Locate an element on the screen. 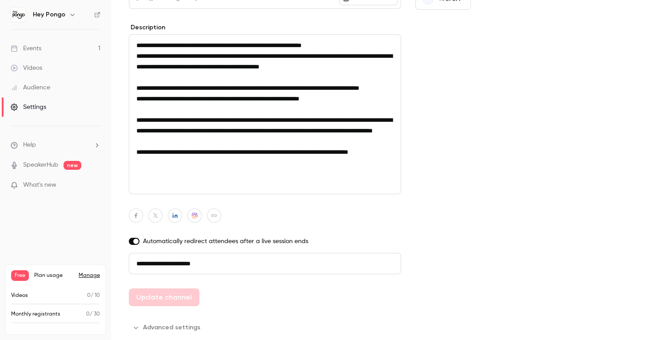  button: Advanced settings is located at coordinates (167, 327).